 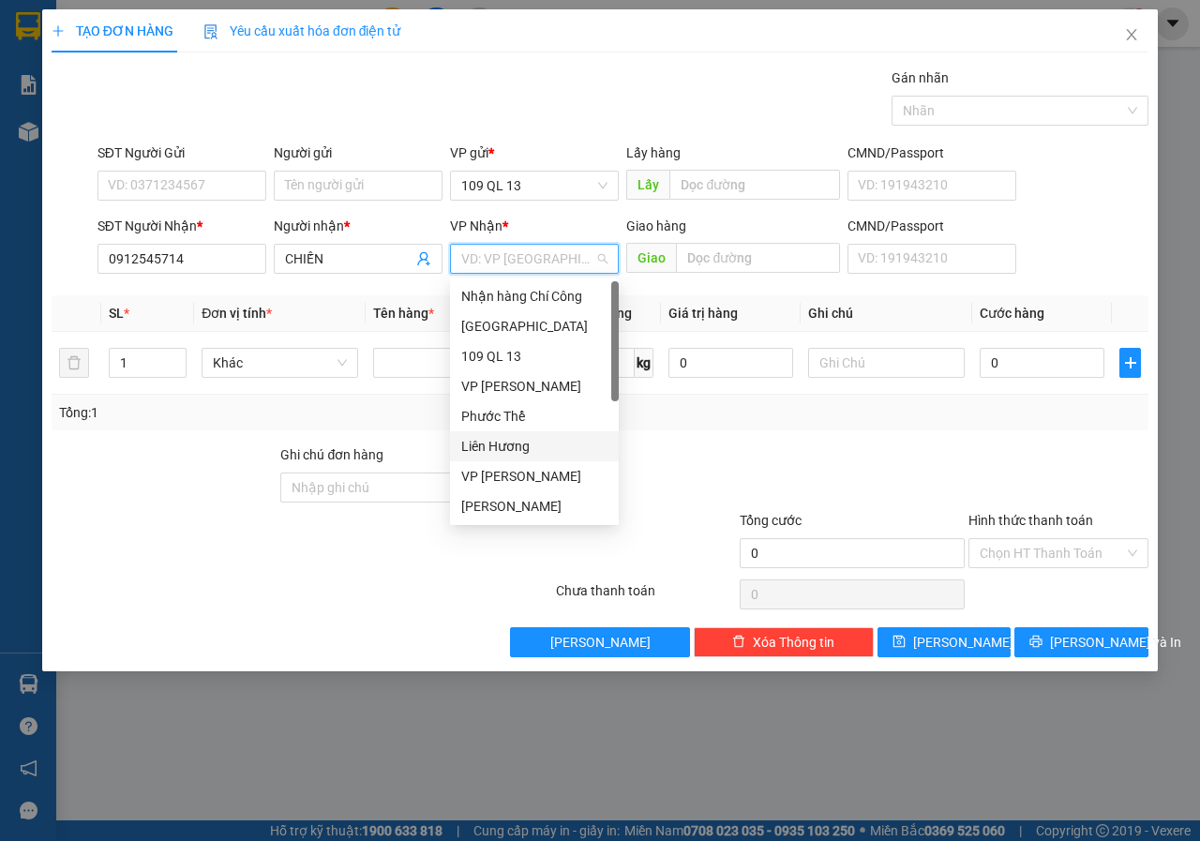 What do you see at coordinates (236, 313) in the screenshot?
I see `span: Đơn vị tính` at bounding box center [236, 313].